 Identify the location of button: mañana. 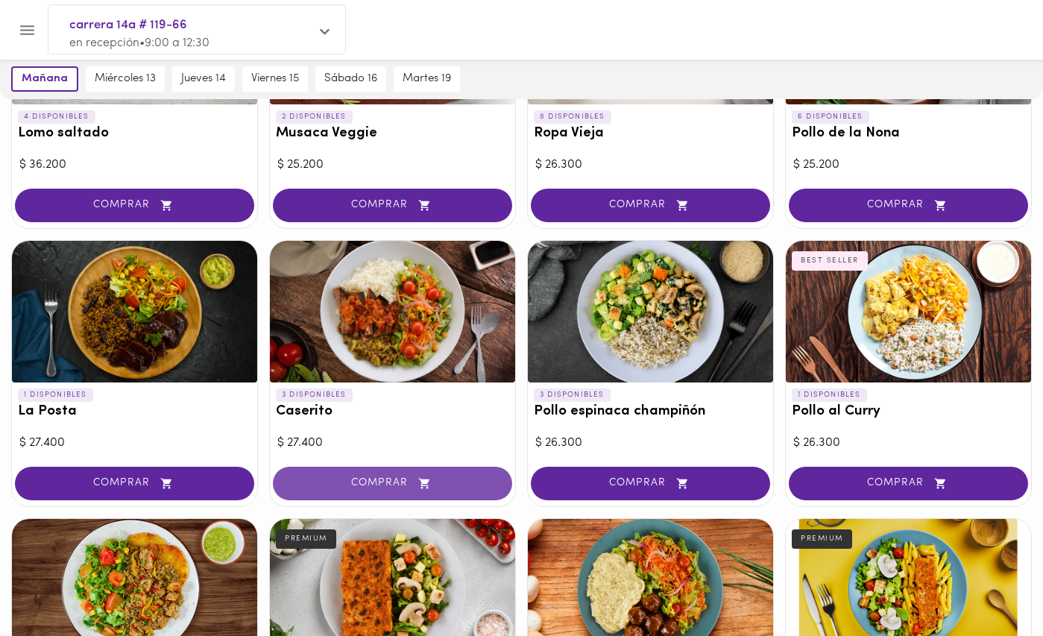
(45, 79).